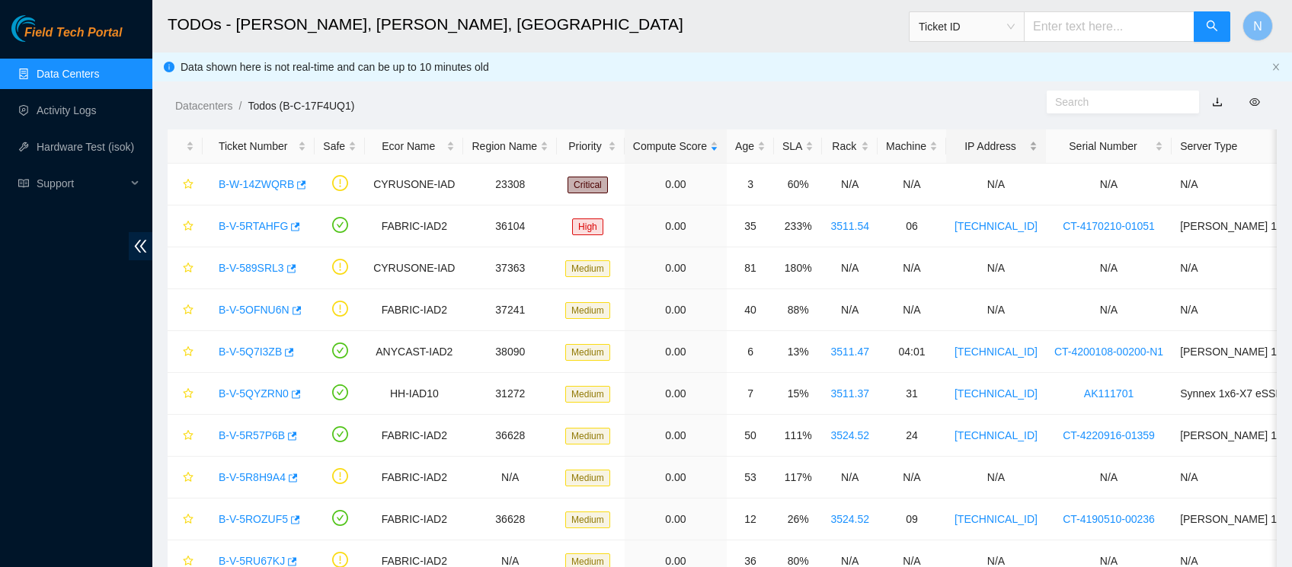 The width and height of the screenshot is (1292, 567). I want to click on a: Akamai TechnologiesField Tech Portal, so click(66, 37).